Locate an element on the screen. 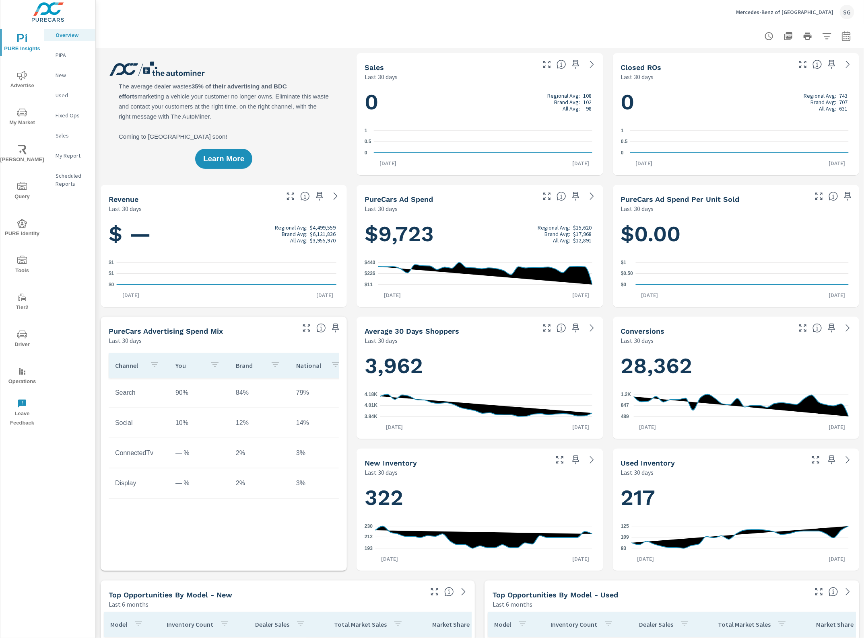 The image size is (864, 638). p: Total Market Sales is located at coordinates (360, 625).